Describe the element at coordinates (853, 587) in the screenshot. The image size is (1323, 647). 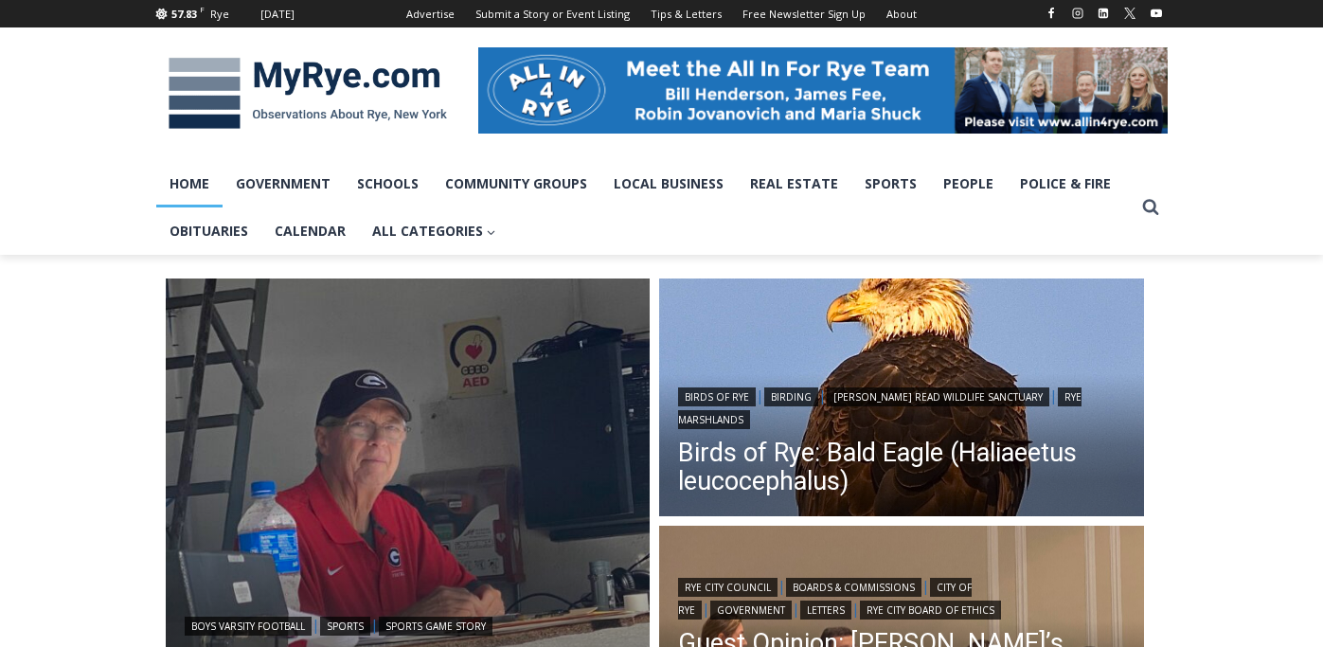
I see `a: Boards & Commissions` at that location.